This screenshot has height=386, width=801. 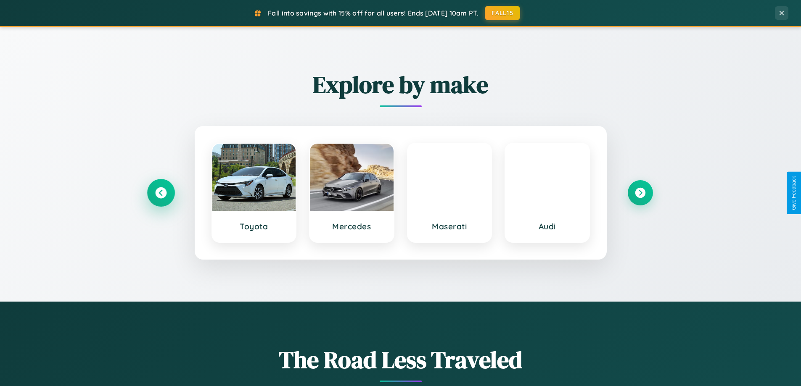 I want to click on h3: Audi, so click(x=547, y=227).